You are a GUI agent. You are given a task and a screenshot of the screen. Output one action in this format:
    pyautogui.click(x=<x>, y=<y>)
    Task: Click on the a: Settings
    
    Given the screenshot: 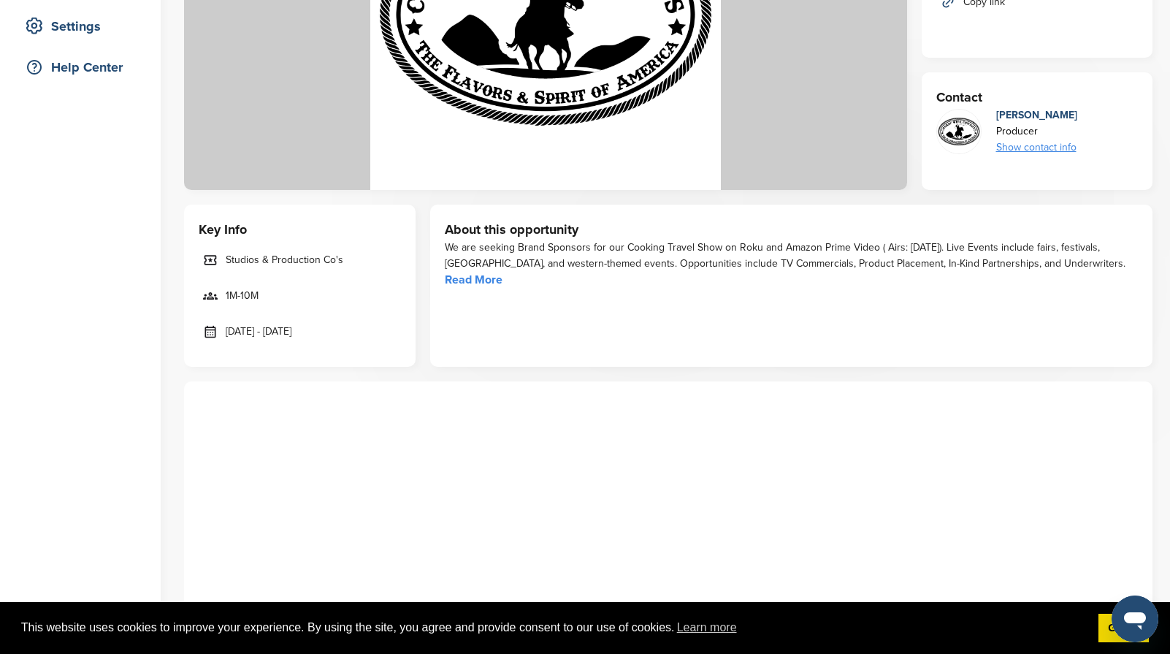 What is the action you would take?
    pyautogui.click(x=80, y=26)
    